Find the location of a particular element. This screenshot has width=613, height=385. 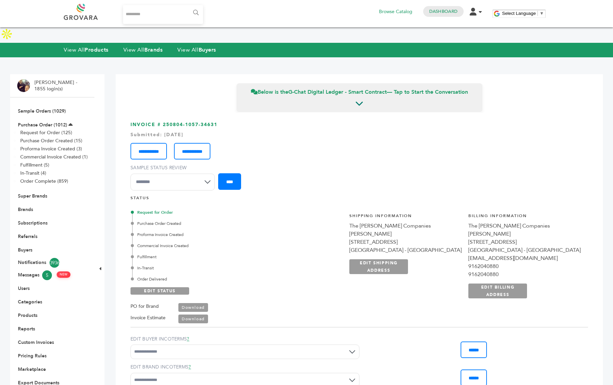

div: Order Delivered is located at coordinates (211, 279).